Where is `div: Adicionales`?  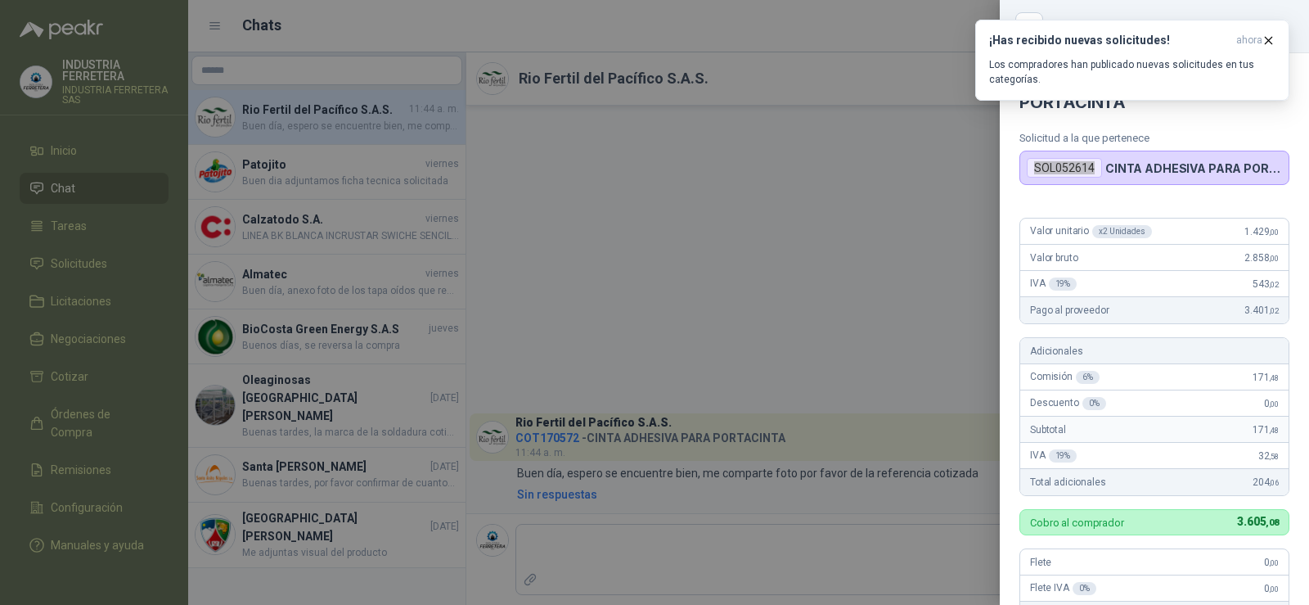 div: Adicionales is located at coordinates (1155, 351).